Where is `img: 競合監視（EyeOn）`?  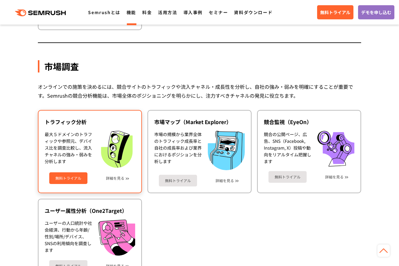 img: 競合監視（EyeOn） is located at coordinates (336, 149).